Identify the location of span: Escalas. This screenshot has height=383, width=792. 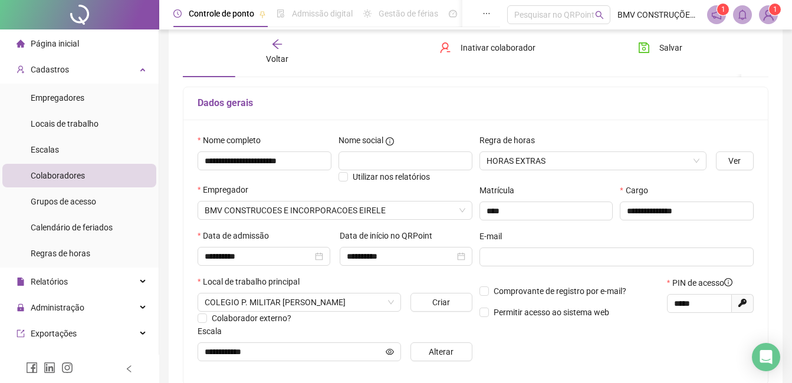
(45, 150).